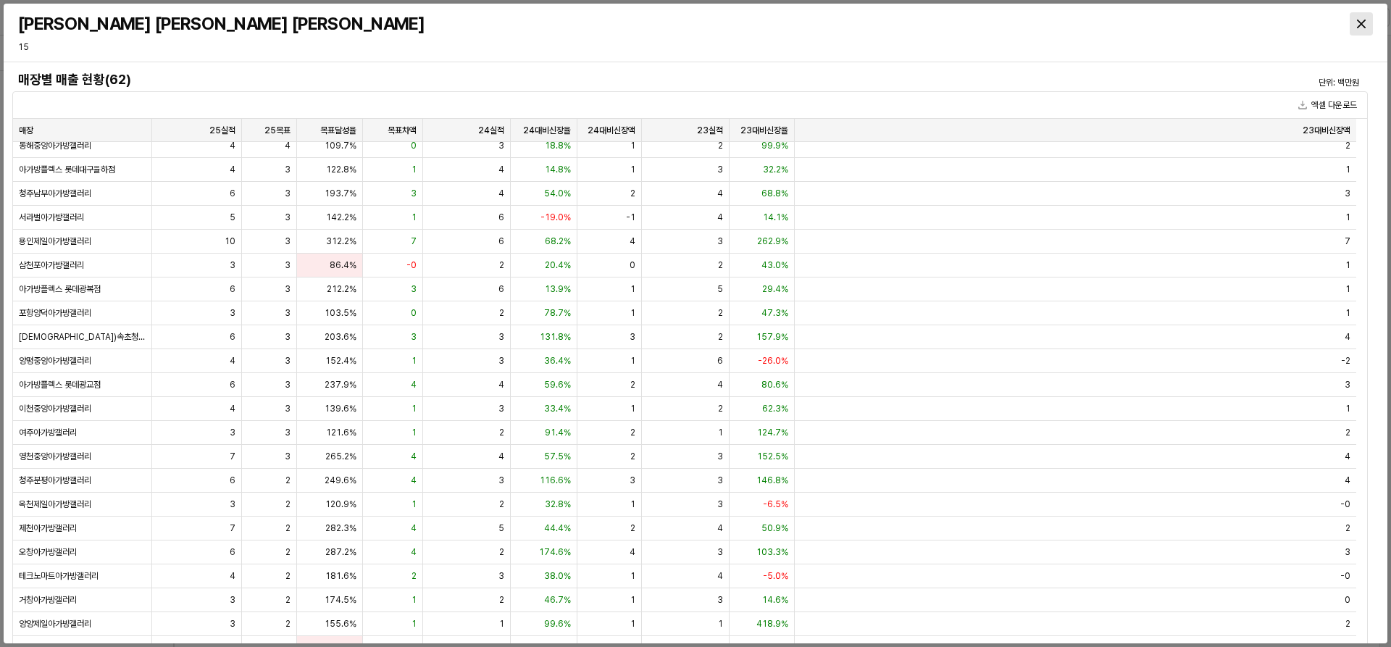 The height and width of the screenshot is (647, 1391). Describe the element at coordinates (55, 241) in the screenshot. I see `span: 용인제일아가방갤러리` at that location.